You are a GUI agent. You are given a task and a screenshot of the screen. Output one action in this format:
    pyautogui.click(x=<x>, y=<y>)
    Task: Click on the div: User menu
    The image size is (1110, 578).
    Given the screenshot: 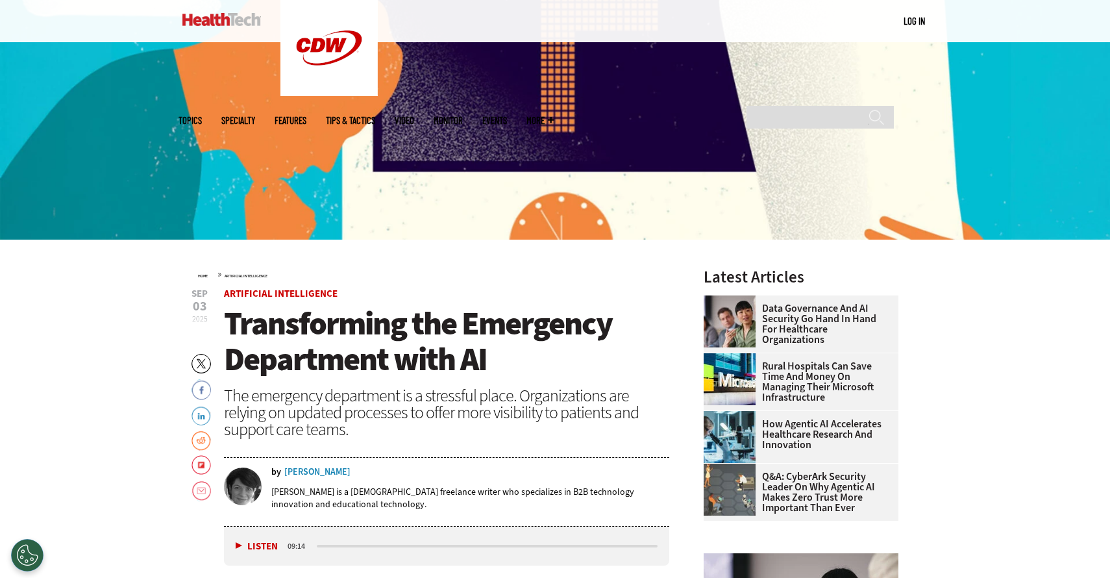 What is the action you would take?
    pyautogui.click(x=914, y=21)
    